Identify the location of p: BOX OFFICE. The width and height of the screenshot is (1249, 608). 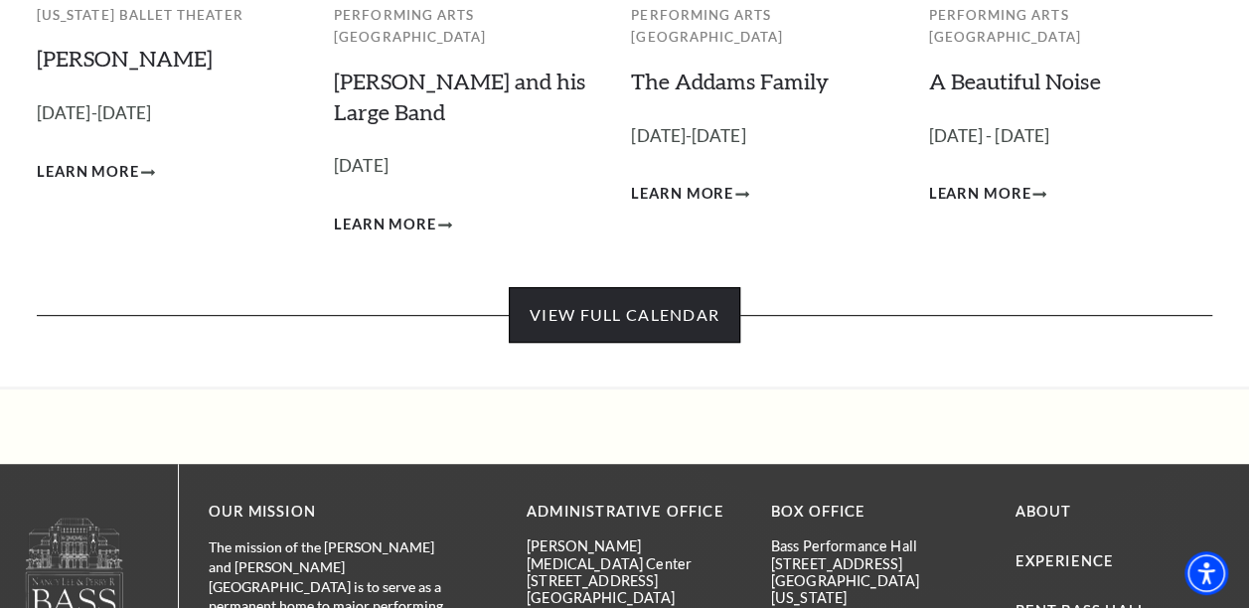
(878, 512).